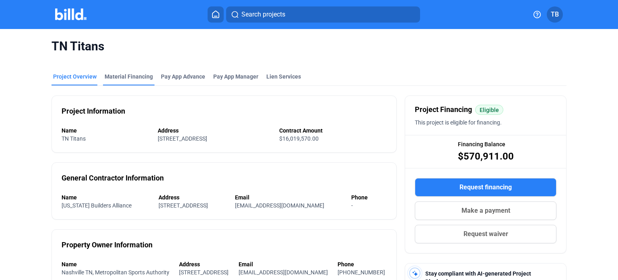 The width and height of the screenshot is (618, 280). Describe the element at coordinates (444, 110) in the screenshot. I see `span: Project Financing` at that location.